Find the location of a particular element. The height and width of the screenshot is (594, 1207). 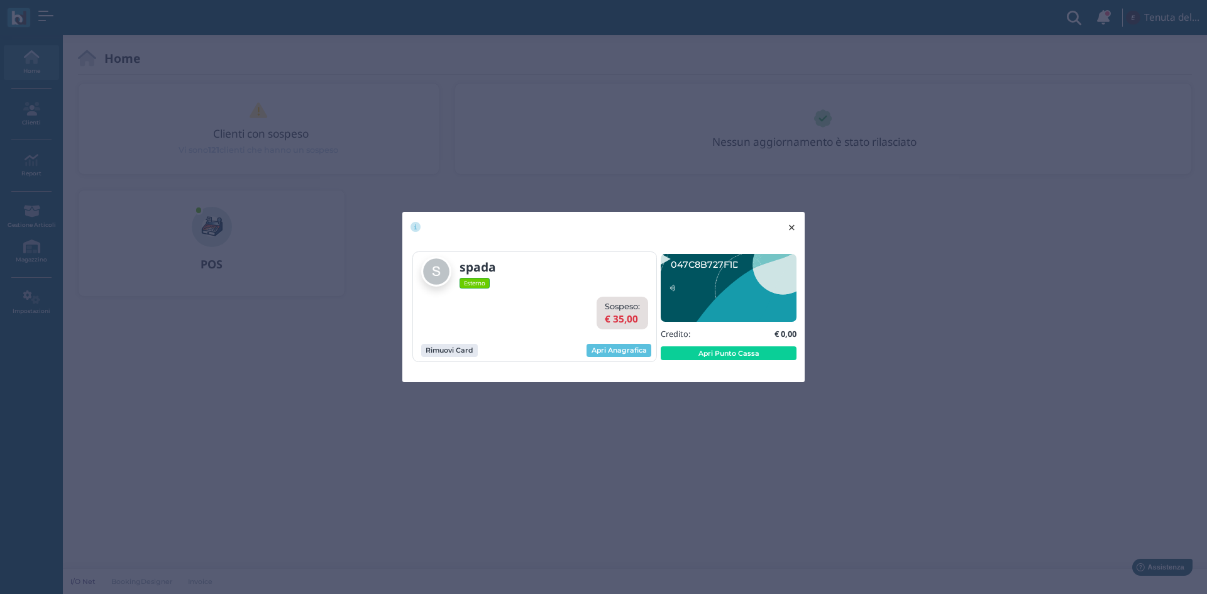

b: € 35,00 is located at coordinates (621, 319).